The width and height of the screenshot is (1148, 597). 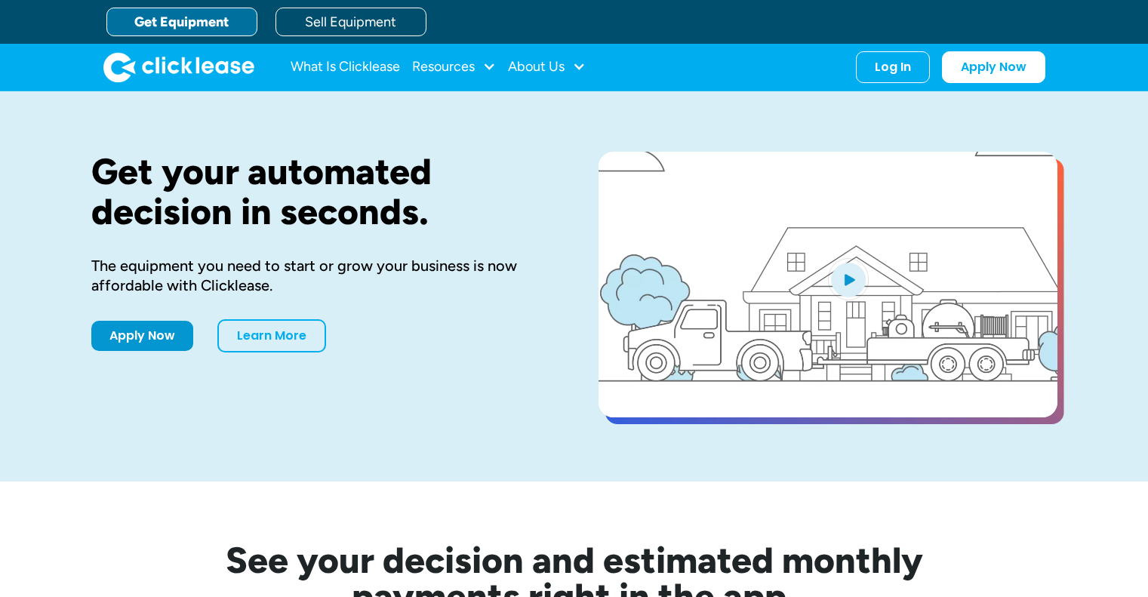 I want to click on a: Get Equipment, so click(x=182, y=22).